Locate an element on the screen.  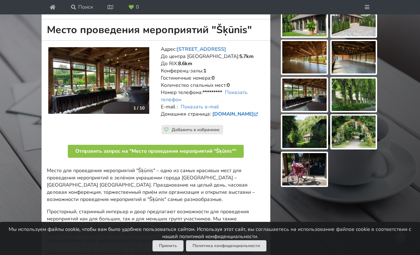
p: Просторный, старинный интерьер и двор предлагают возможности для проведения мероприятий как для б... is located at coordinates (156, 226).